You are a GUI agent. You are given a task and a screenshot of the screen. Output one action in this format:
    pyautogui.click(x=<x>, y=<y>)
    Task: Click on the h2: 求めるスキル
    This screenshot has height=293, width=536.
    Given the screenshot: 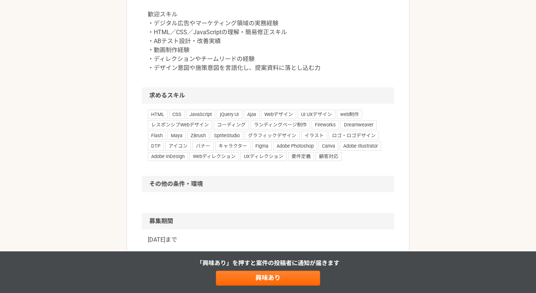 What is the action you would take?
    pyautogui.click(x=268, y=96)
    